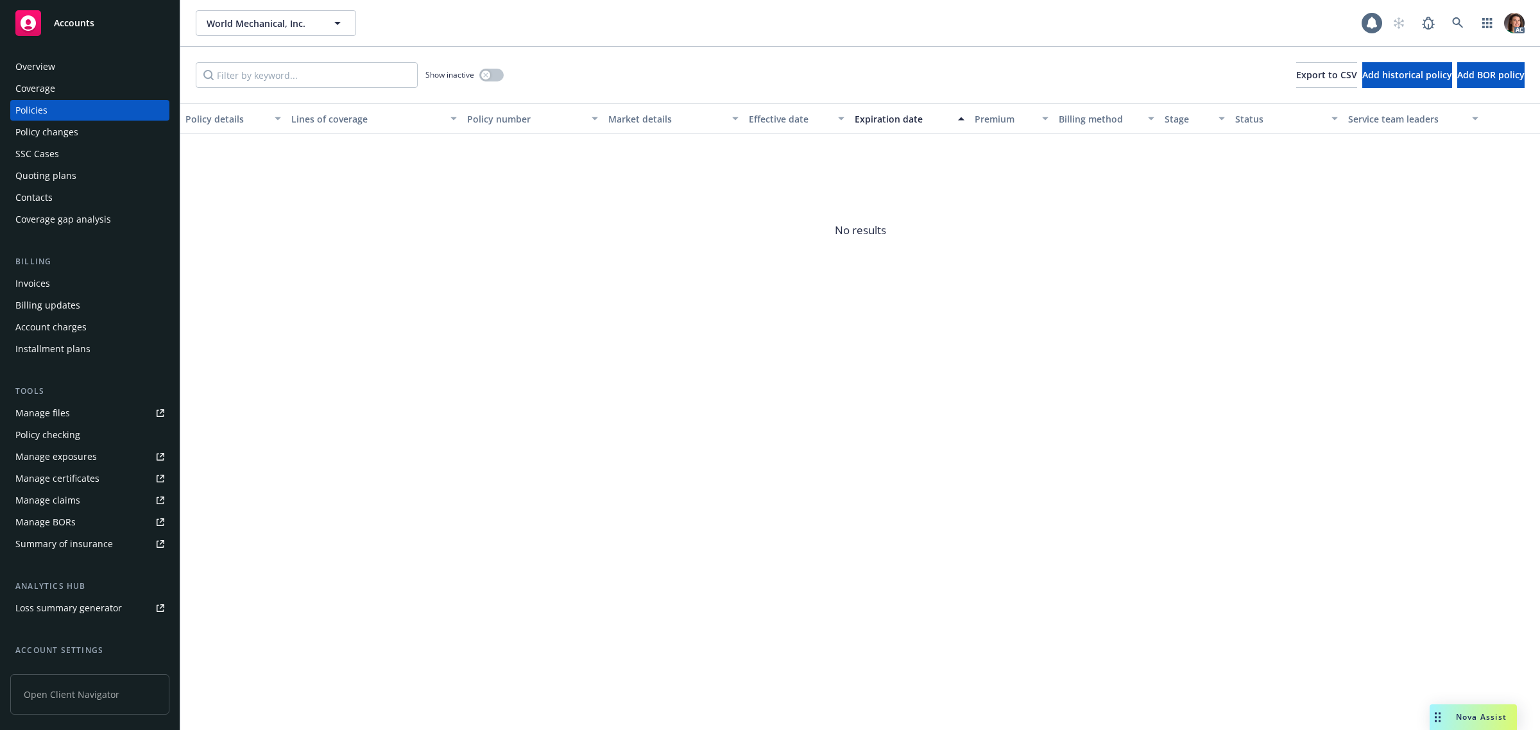  Describe the element at coordinates (47, 132) in the screenshot. I see `div: Policy changes` at that location.